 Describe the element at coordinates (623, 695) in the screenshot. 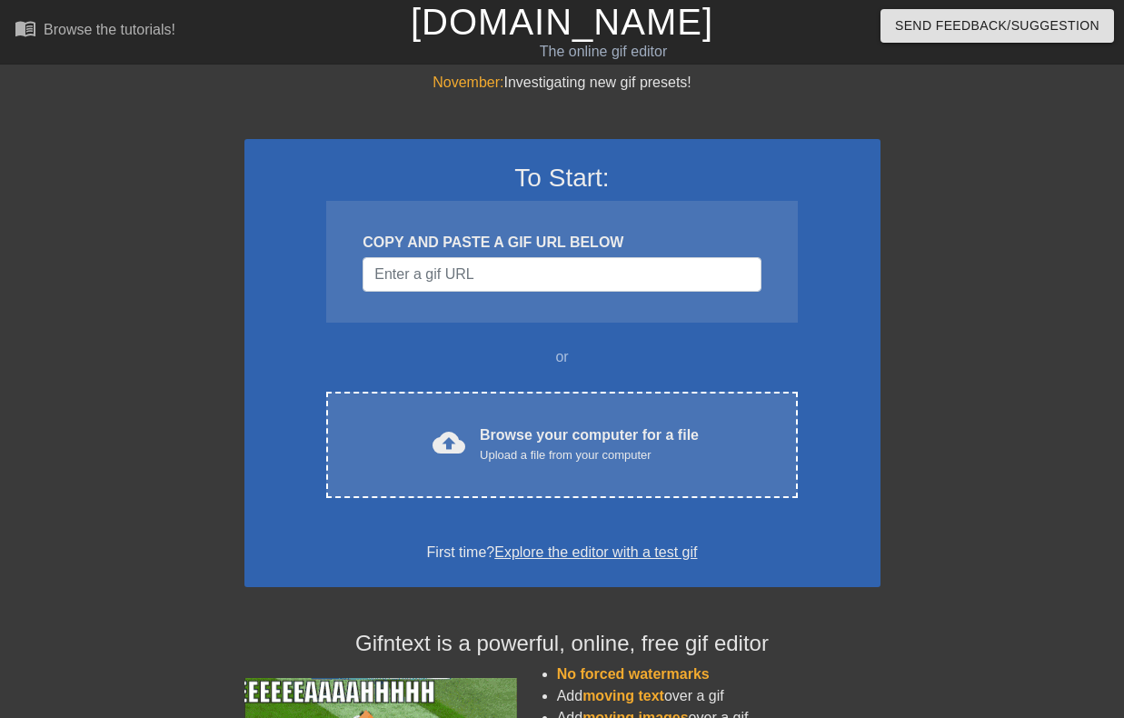

I see `span: moving text` at that location.